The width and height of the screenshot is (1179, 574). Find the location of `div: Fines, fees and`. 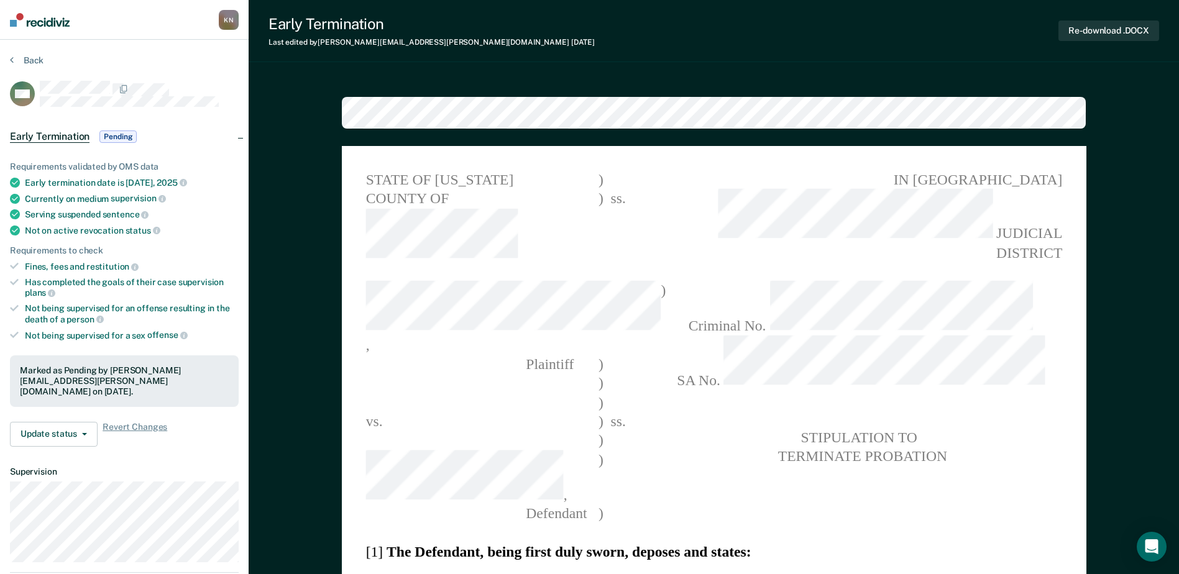

div: Fines, fees and is located at coordinates (132, 267).